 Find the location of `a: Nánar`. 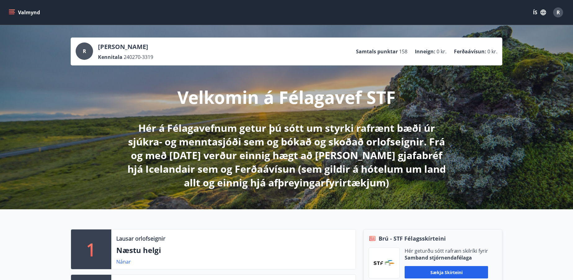

a: Nánar is located at coordinates (123, 262).